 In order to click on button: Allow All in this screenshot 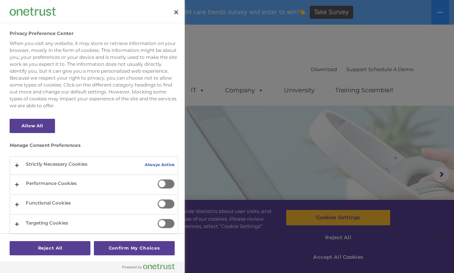, I will do `click(32, 126)`.